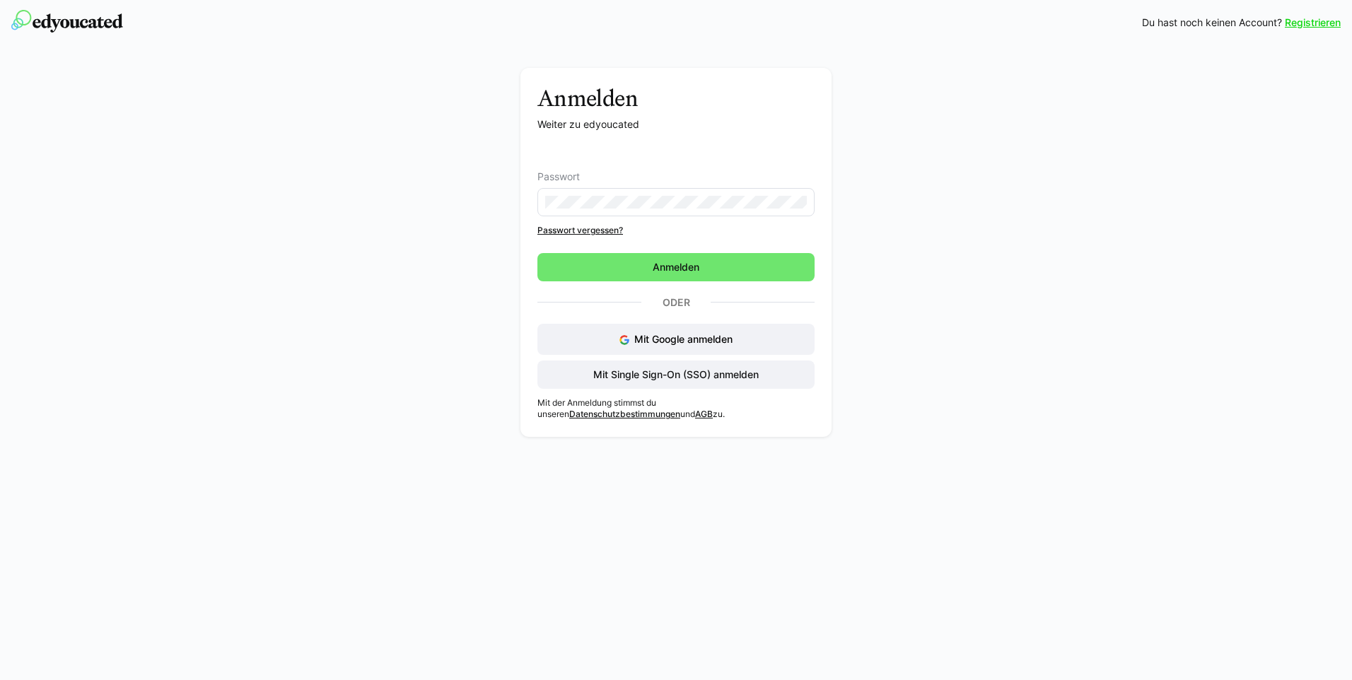  I want to click on a: Registrieren, so click(1312, 23).